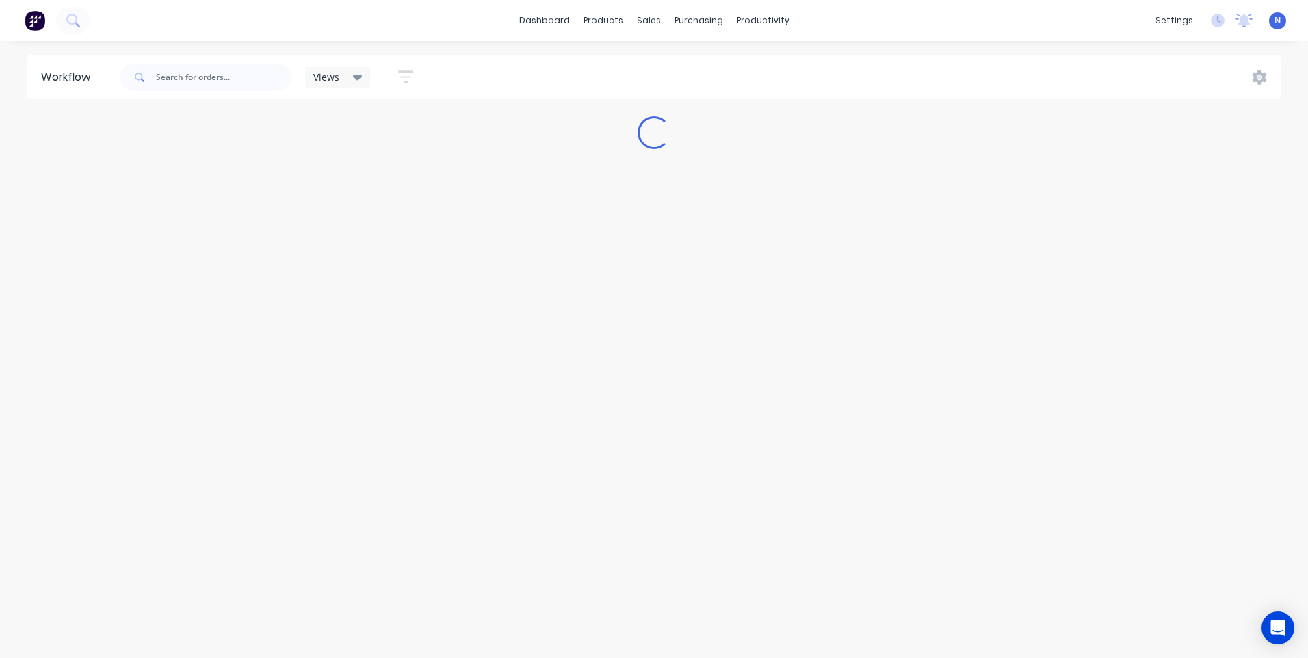 The width and height of the screenshot is (1308, 658). Describe the element at coordinates (763, 21) in the screenshot. I see `div: productivity` at that location.